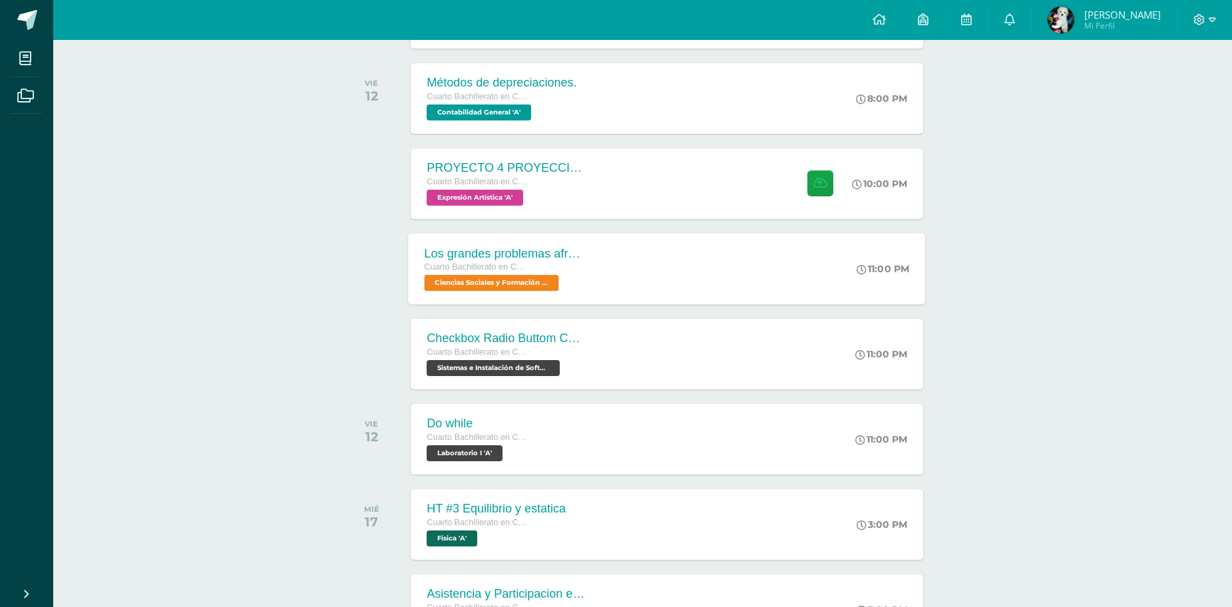 Image resolution: width=1232 pixels, height=607 pixels. Describe the element at coordinates (1122, 25) in the screenshot. I see `span: Mi Perfil` at that location.